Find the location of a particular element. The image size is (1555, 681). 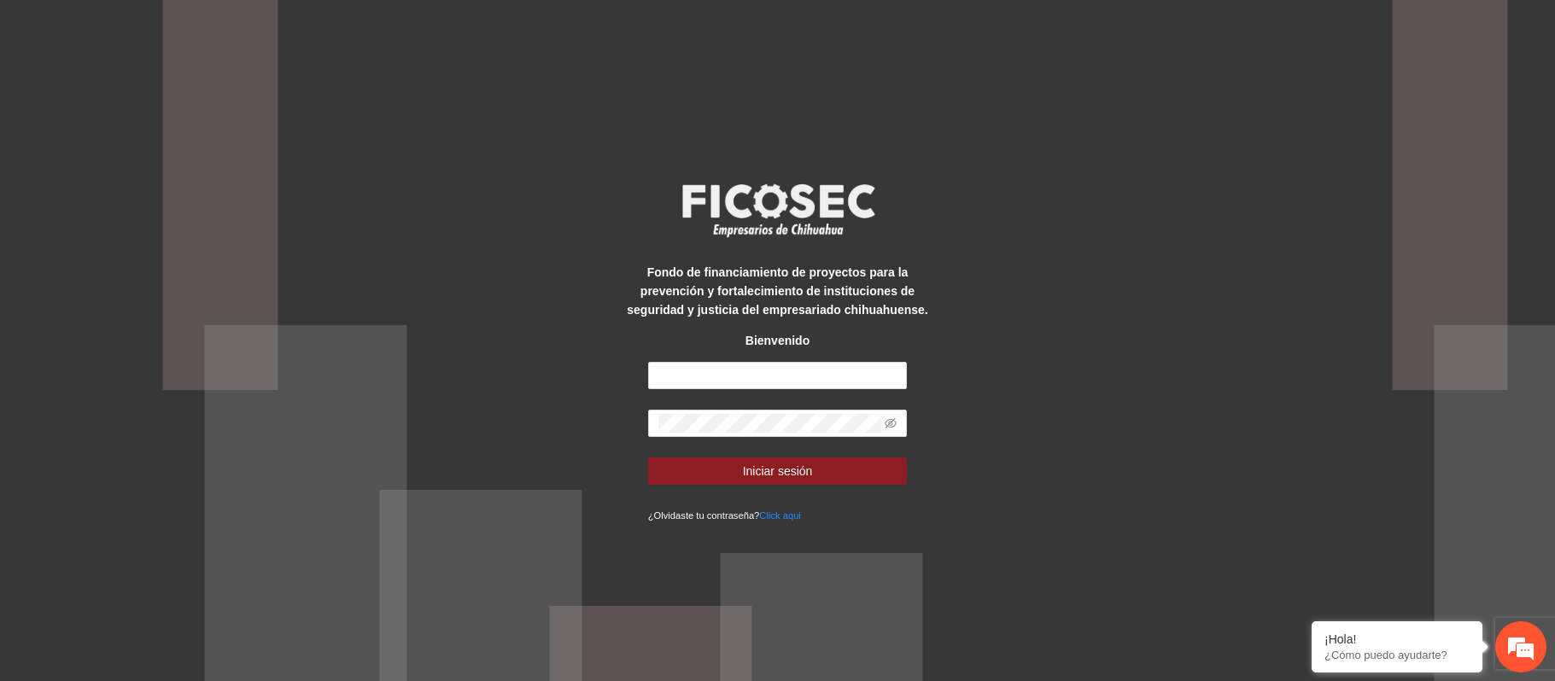

strong: Fondo de financiamiento de proyectos para la prevención y fortalecimiento de instituciones de seg... is located at coordinates (777, 291).